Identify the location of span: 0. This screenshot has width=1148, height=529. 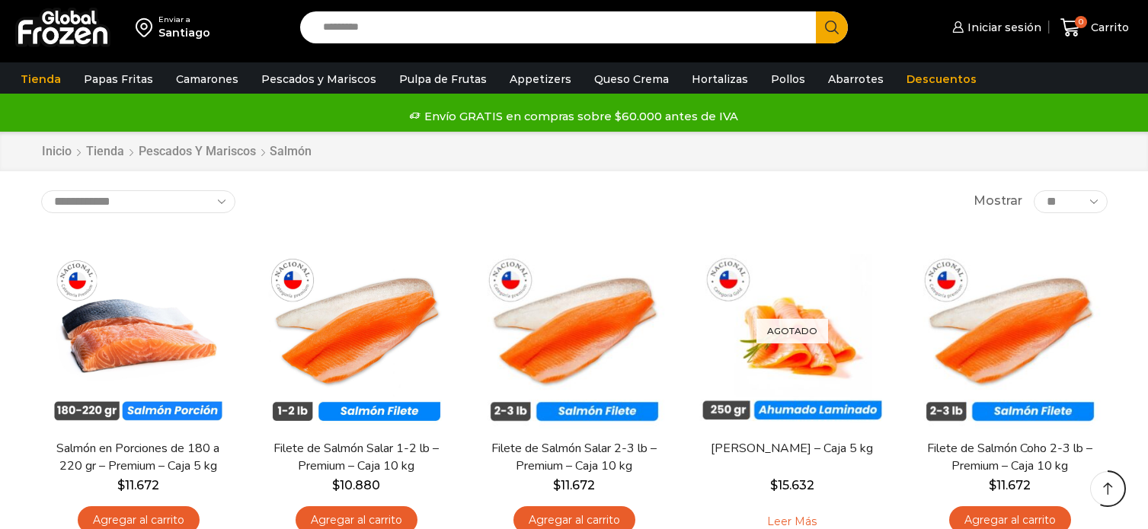
(1081, 22).